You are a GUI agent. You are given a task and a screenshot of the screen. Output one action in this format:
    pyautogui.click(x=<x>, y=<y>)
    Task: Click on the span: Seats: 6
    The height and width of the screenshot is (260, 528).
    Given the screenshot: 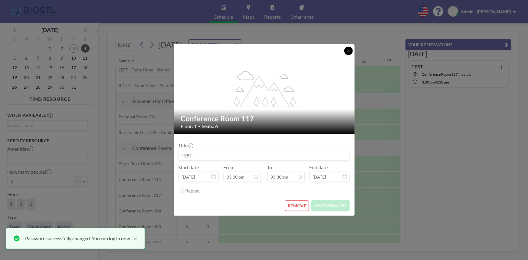 What is the action you would take?
    pyautogui.click(x=210, y=126)
    